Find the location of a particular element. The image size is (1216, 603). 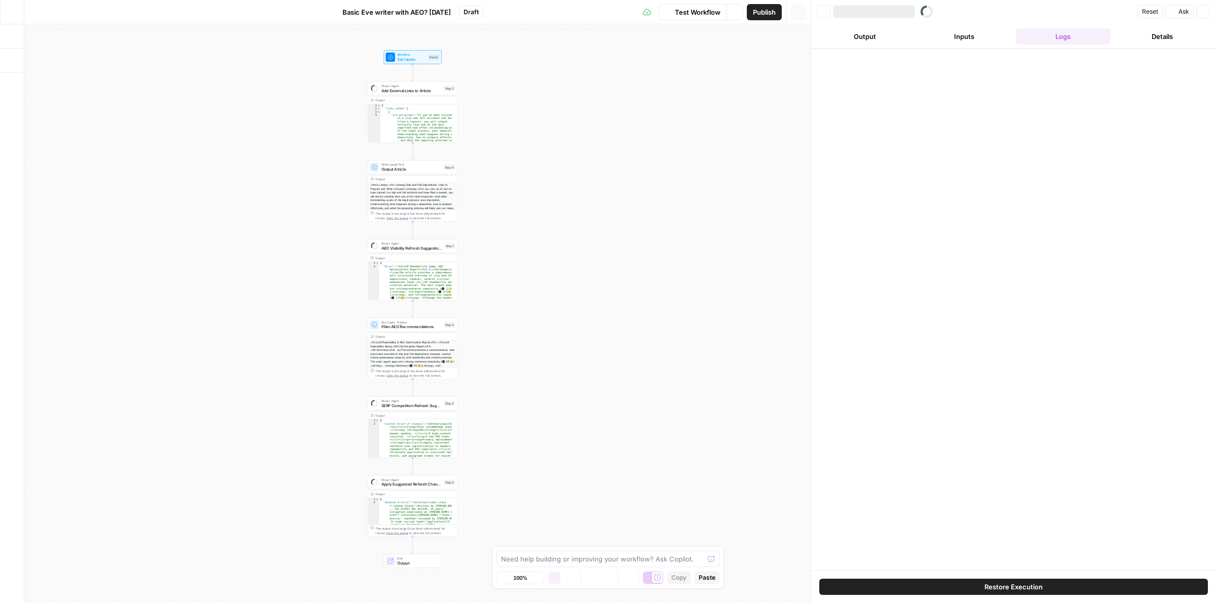

div: WorkflowSet InputsInputs is located at coordinates (412, 57).